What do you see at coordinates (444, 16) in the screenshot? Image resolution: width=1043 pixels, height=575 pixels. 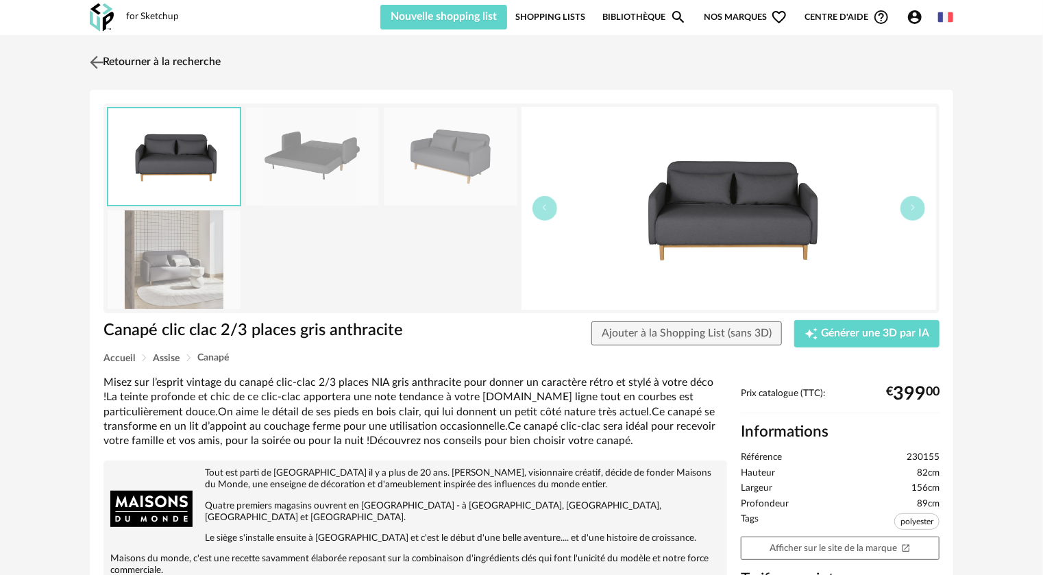 I see `span: Nouvelle shopping list` at bounding box center [444, 16].